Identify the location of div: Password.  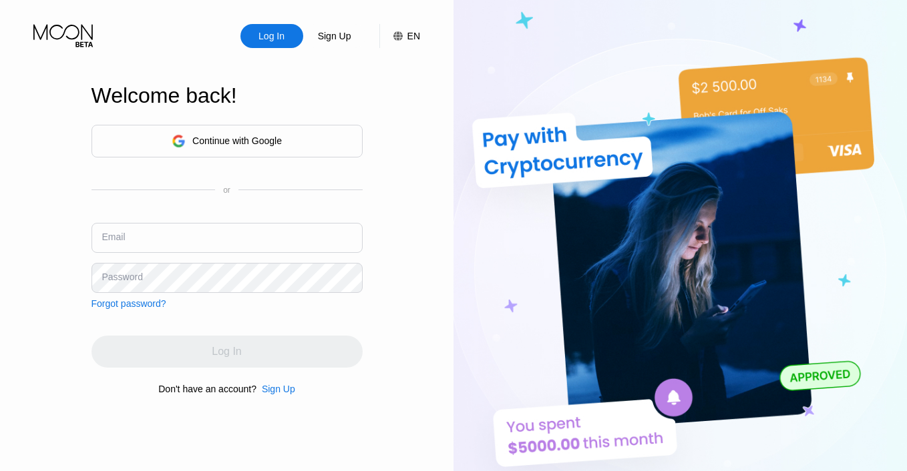
(122, 277).